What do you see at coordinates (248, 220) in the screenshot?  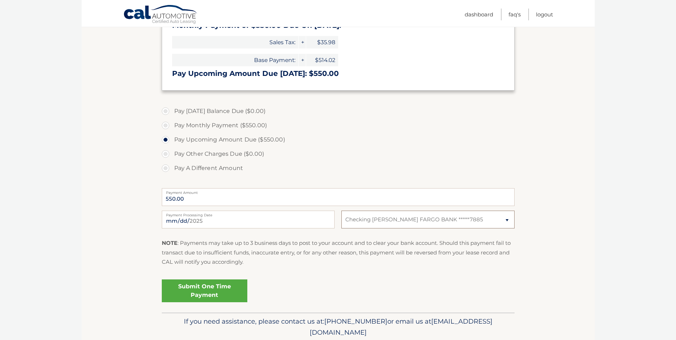 I see `input: Payment Date` at bounding box center [248, 220].